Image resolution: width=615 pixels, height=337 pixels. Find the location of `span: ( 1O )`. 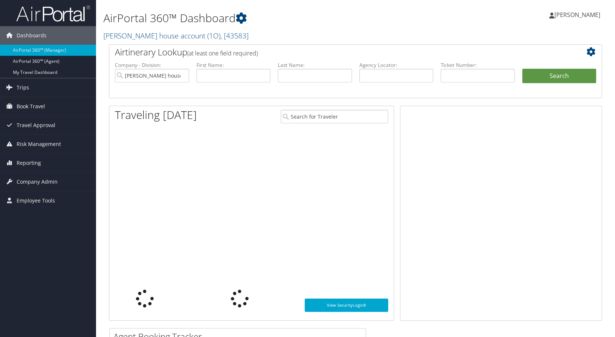

span: ( 1O ) is located at coordinates (214, 35).